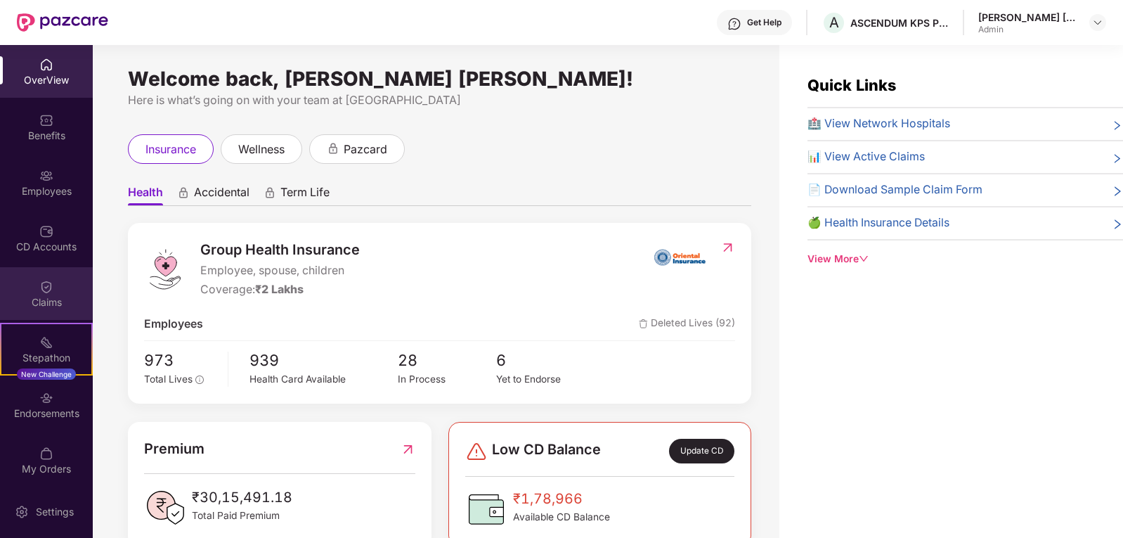  What do you see at coordinates (899, 22) in the screenshot?
I see `div: ASCENDUM KPS PRIVATE LIMITED` at bounding box center [899, 22].